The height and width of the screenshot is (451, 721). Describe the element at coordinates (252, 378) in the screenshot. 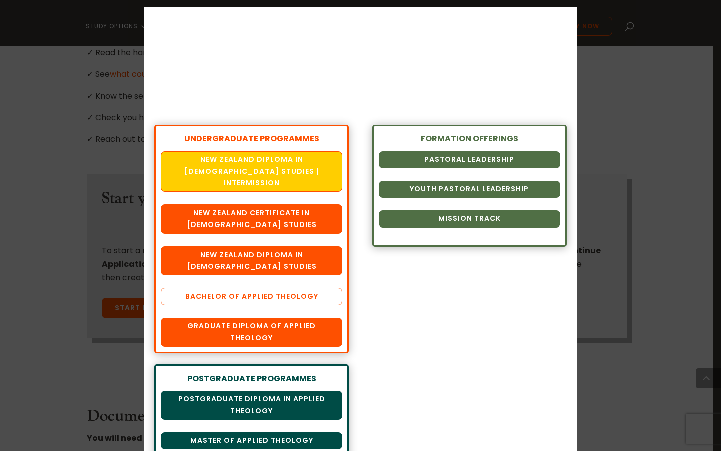

I see `div: POSTGRADUATE PROGRAMMES` at that location.